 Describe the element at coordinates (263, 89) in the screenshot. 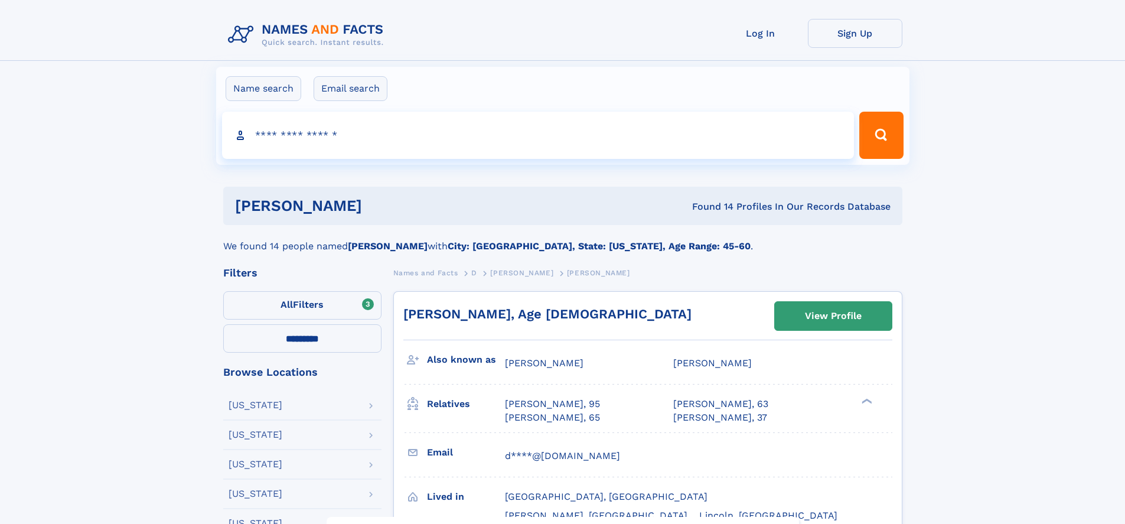

I see `label: Name search` at that location.